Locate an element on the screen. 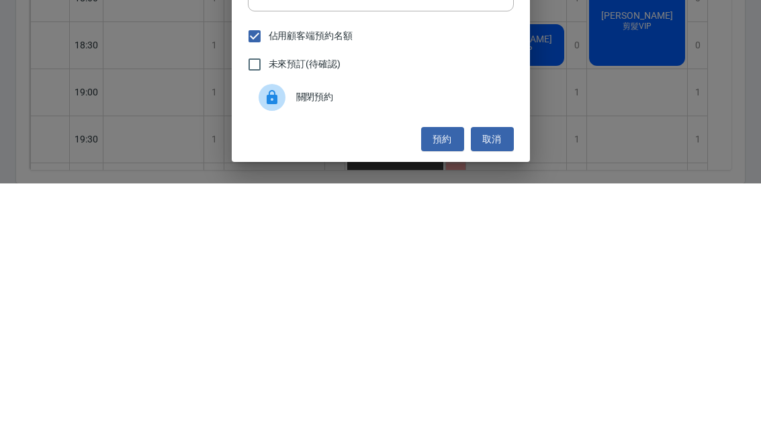 The image size is (761, 428). span: 佔用顧客端預約名額 is located at coordinates (311, 280).